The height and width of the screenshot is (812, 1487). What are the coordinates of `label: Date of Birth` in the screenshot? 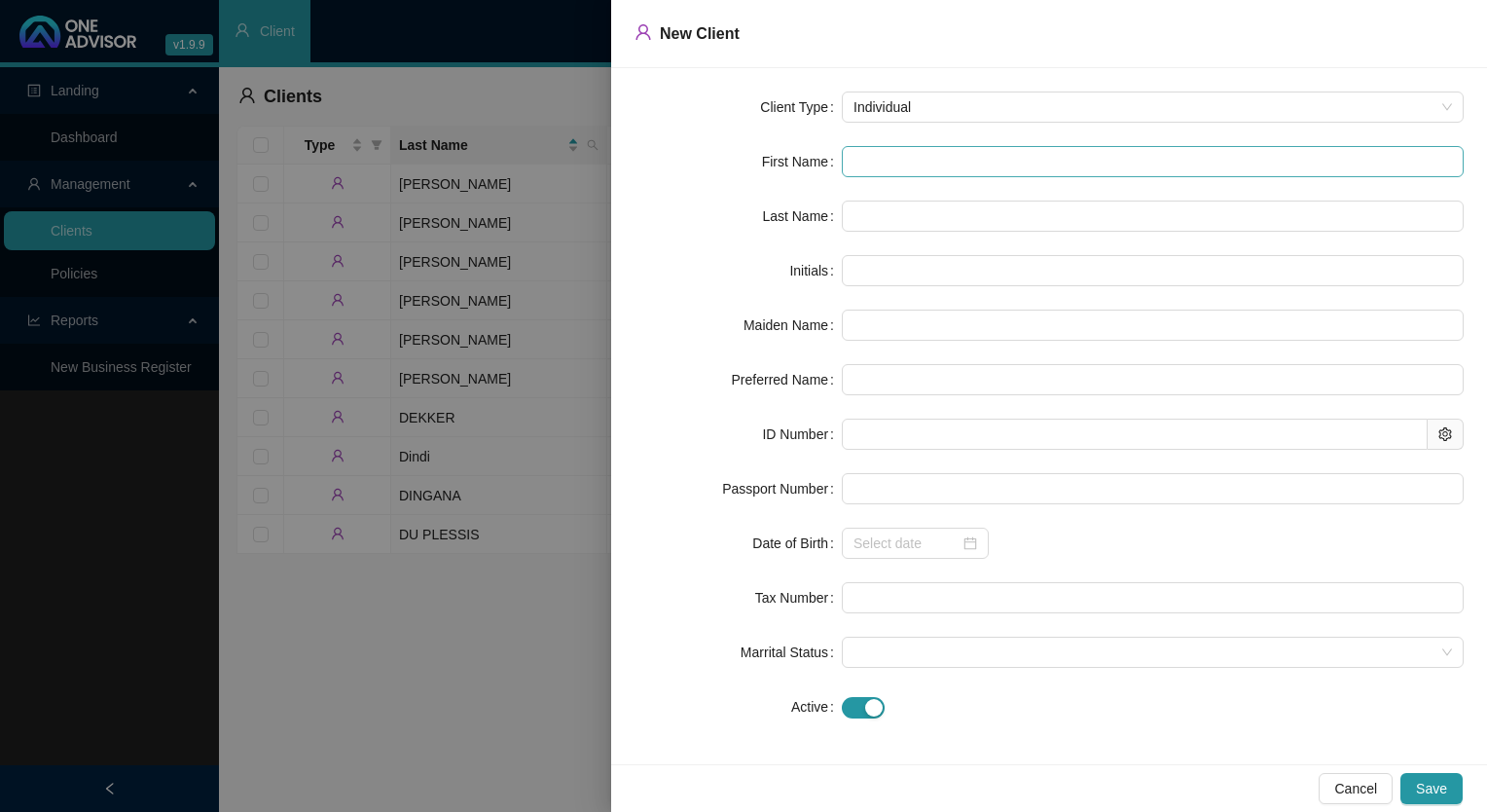 It's located at (798, 543).